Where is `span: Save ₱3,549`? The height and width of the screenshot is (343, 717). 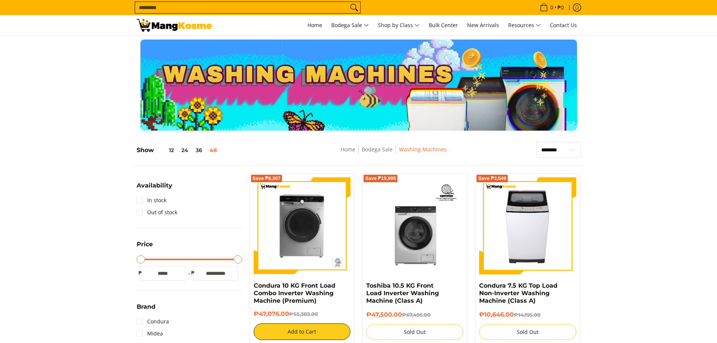
span: Save ₱3,549 is located at coordinates (492, 178).